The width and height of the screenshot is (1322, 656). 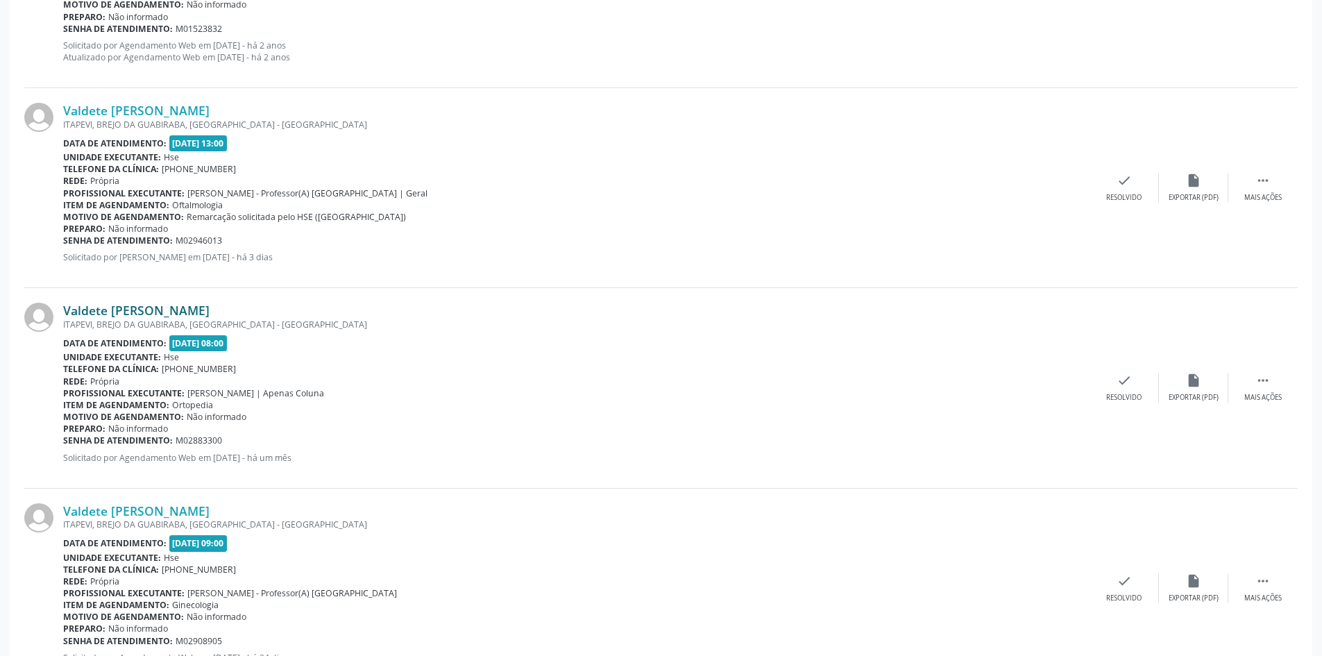 I want to click on span: Ginecologia, so click(x=195, y=604).